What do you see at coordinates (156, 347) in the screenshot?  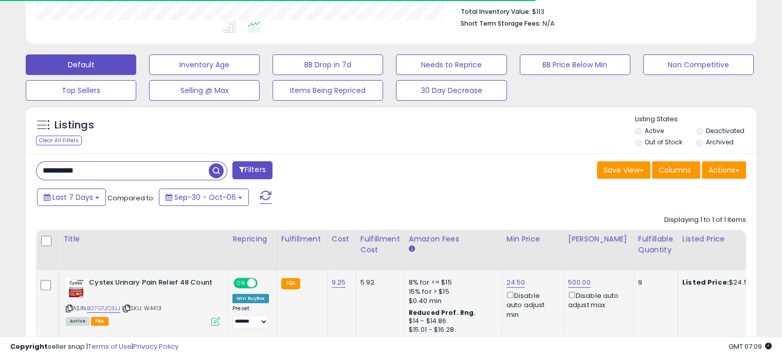 I see `a: Privacy Policy` at bounding box center [156, 347].